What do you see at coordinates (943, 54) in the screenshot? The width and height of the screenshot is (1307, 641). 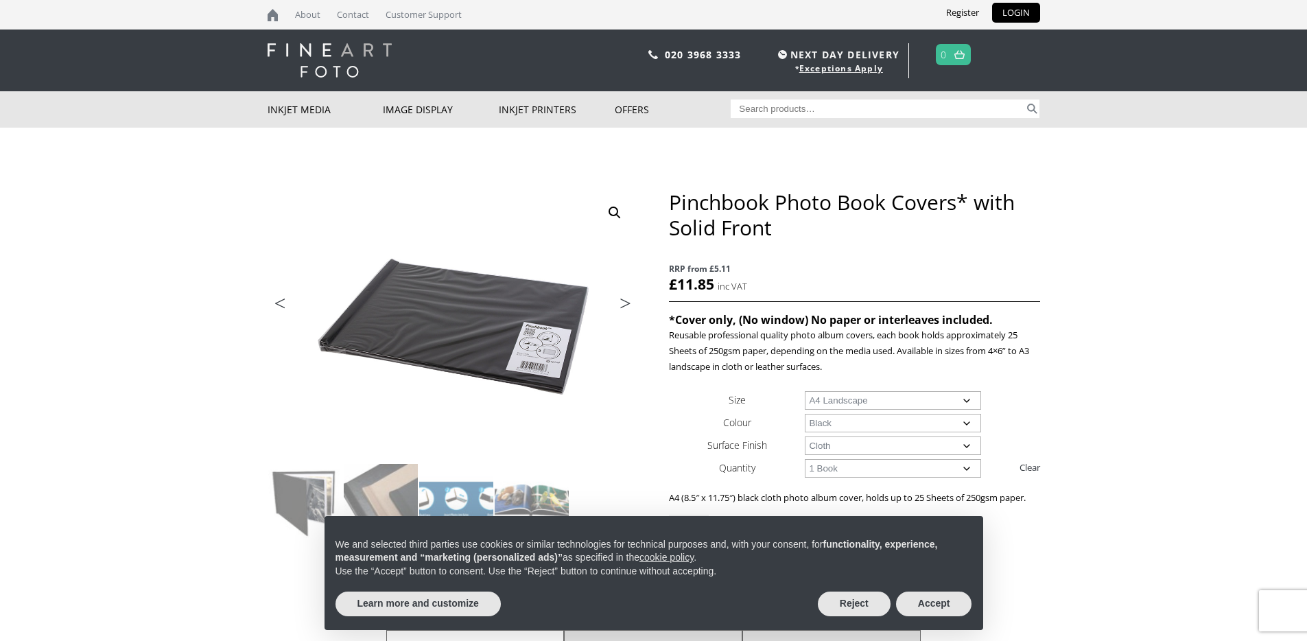 I see `a: 0` at bounding box center [943, 54].